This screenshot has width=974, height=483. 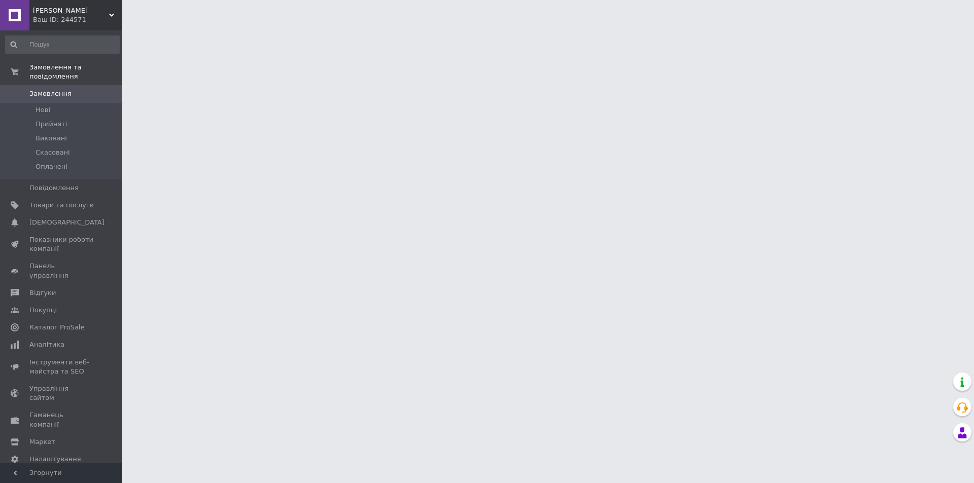 I want to click on span: Гаманець компанії, so click(x=61, y=420).